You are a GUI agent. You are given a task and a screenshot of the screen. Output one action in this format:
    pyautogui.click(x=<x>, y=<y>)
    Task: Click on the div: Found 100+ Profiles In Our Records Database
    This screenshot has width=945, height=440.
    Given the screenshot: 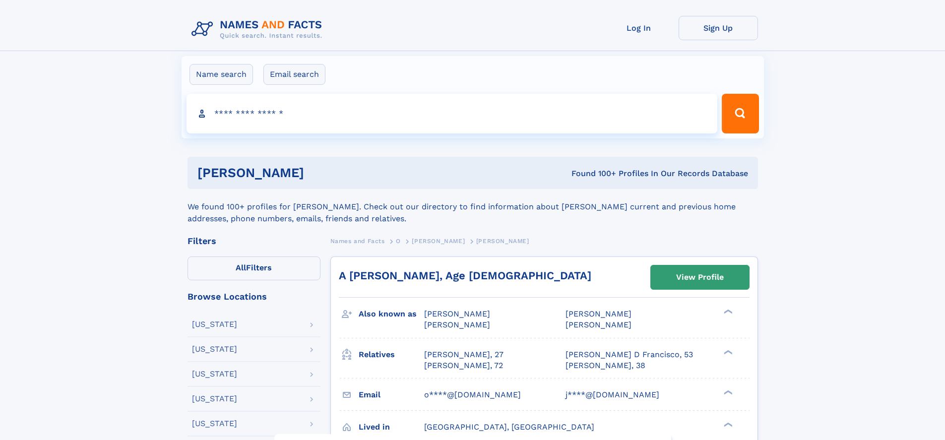 What is the action you would take?
    pyautogui.click(x=592, y=174)
    